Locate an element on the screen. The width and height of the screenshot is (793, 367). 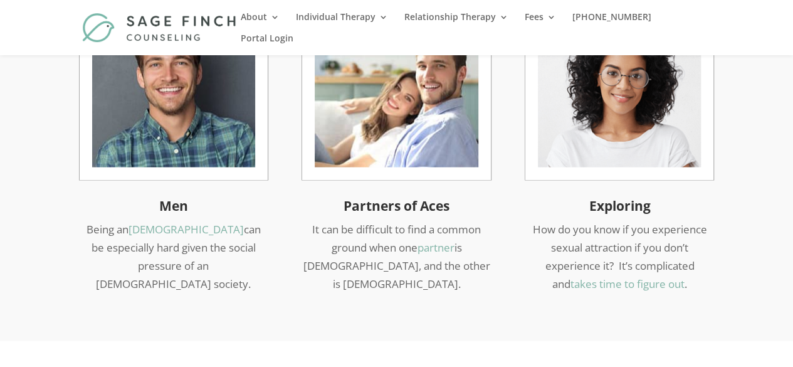
a: Individual Therapy is located at coordinates (342, 23).